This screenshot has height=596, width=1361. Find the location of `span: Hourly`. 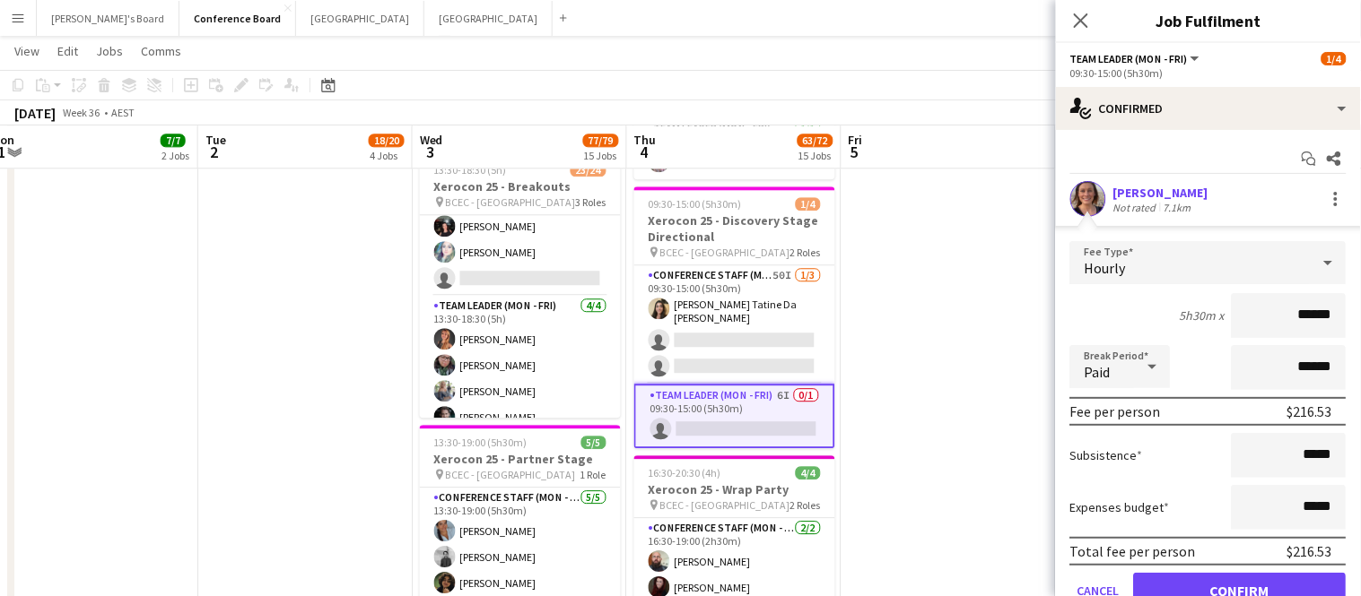

span: Hourly is located at coordinates (1105, 268).